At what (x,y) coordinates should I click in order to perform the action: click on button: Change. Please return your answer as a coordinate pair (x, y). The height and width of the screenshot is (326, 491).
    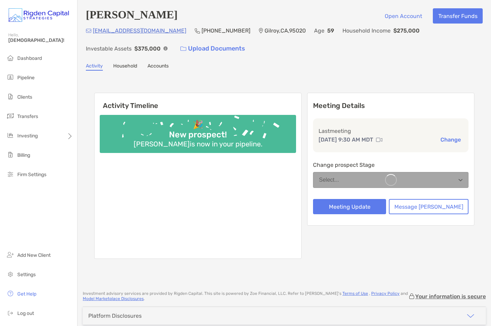
    Looking at the image, I should click on (450, 140).